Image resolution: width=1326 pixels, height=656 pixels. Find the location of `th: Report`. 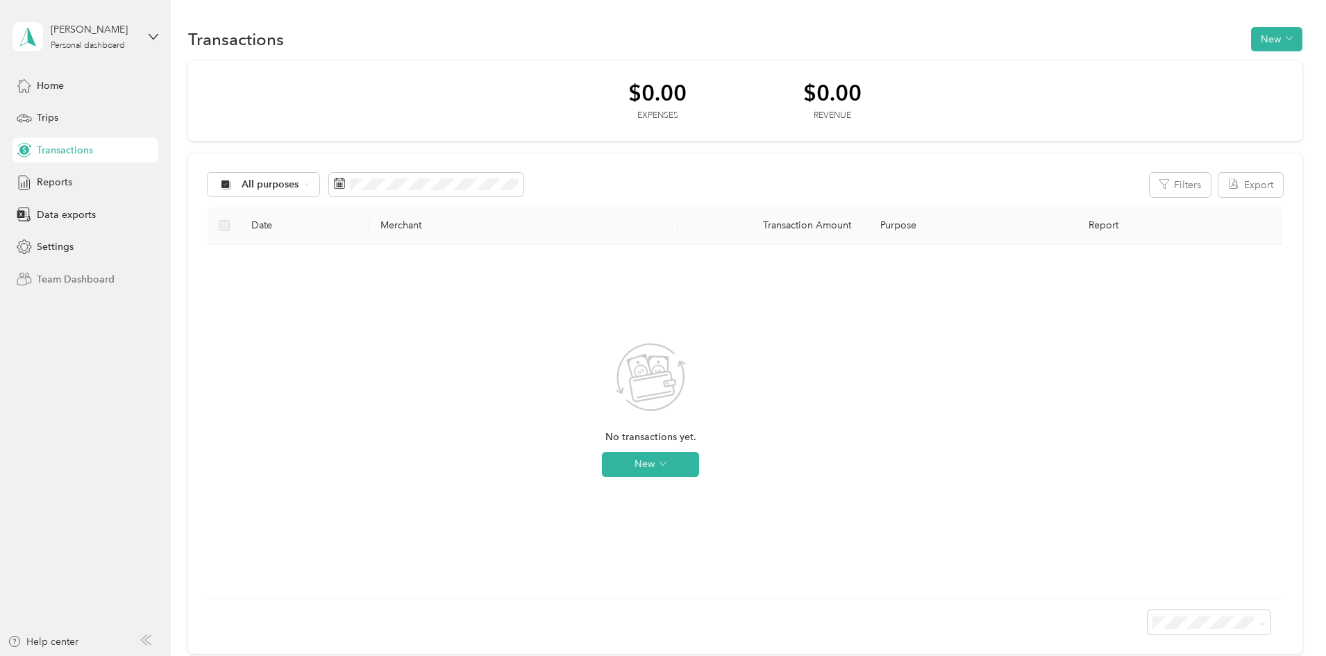

th: Report is located at coordinates (1181, 226).